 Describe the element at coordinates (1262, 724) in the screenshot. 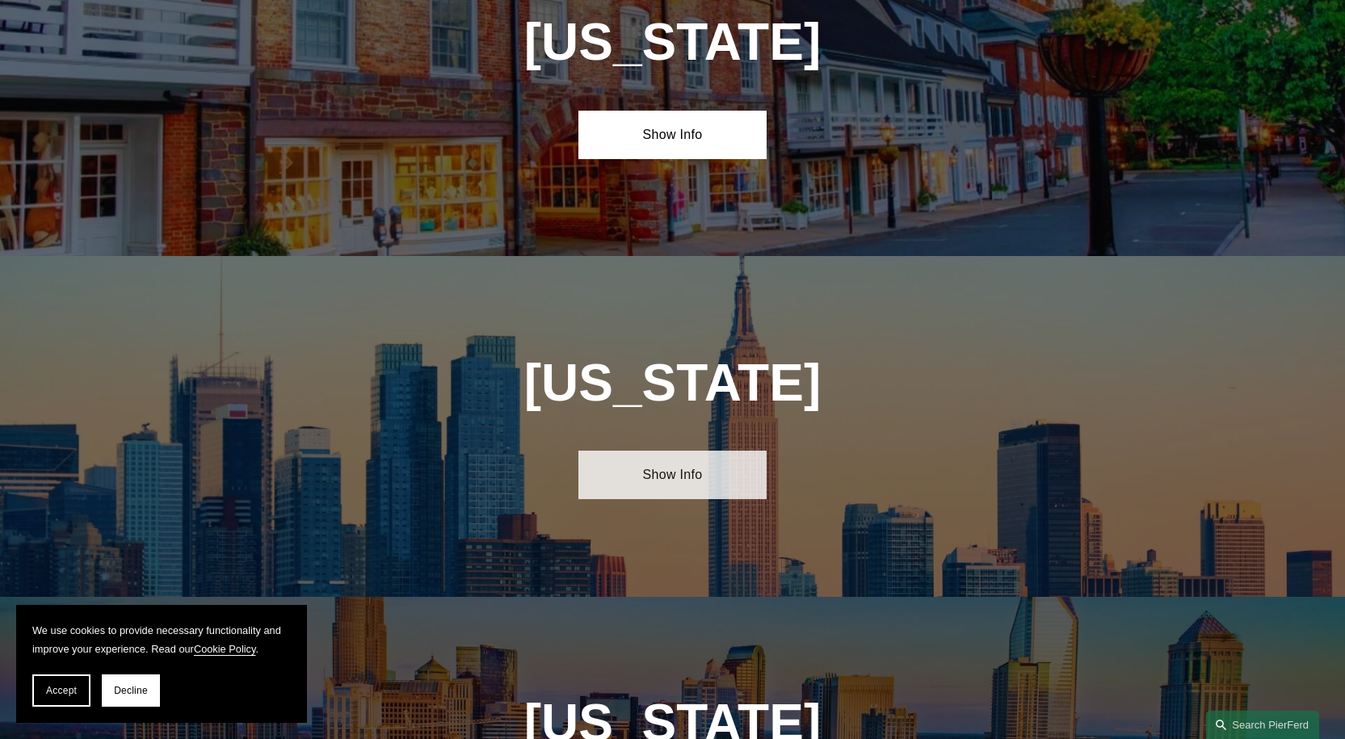

I see `a: Search this site` at that location.